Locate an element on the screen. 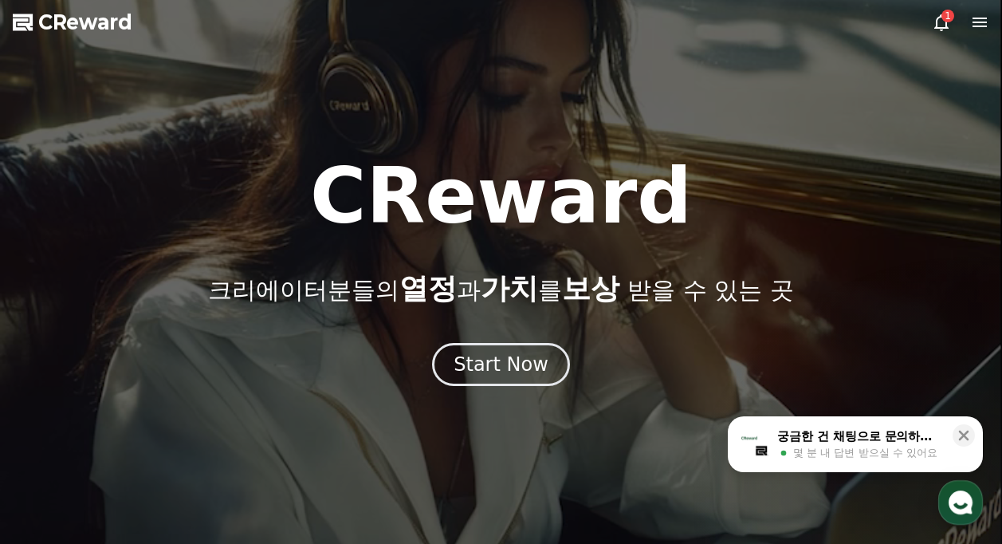  span: CReward is located at coordinates (85, 22).